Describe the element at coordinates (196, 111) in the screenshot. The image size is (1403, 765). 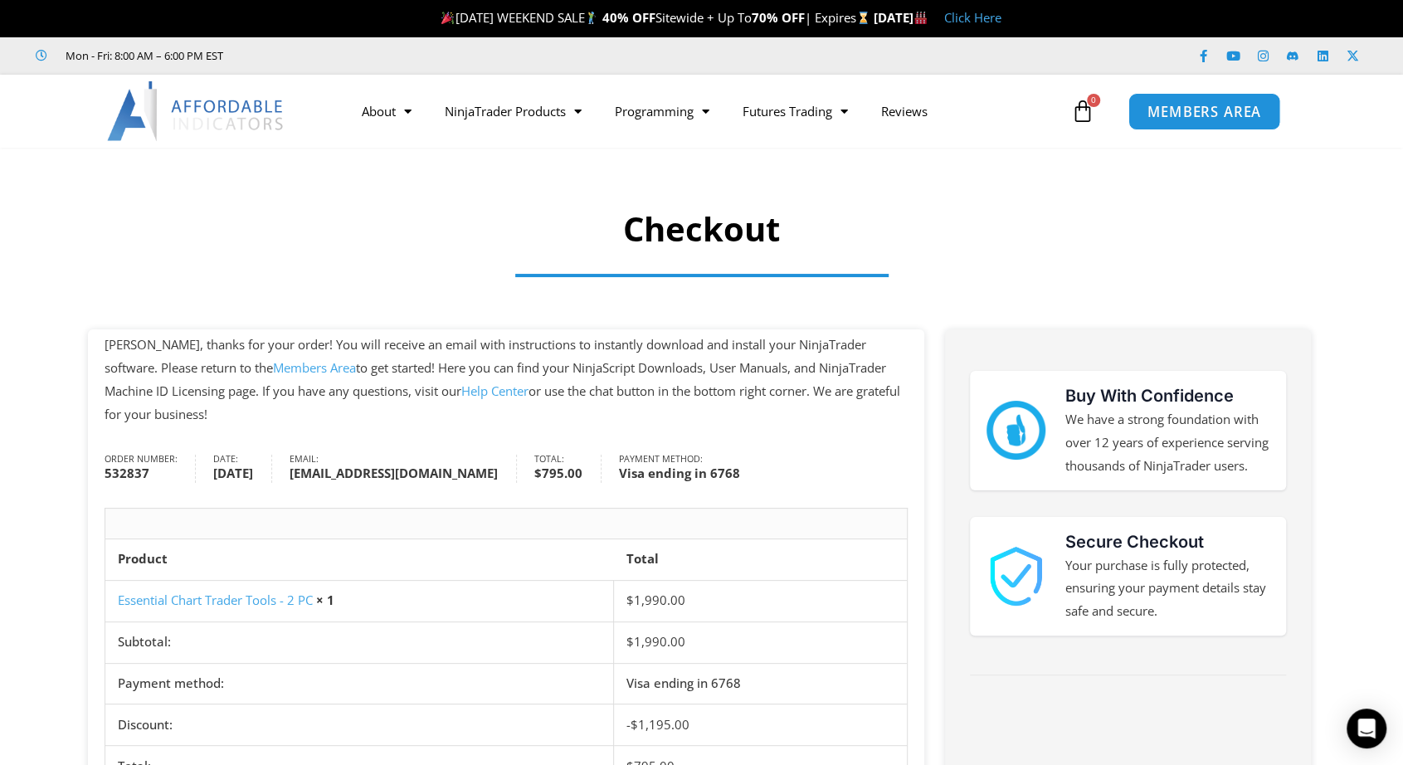
I see `img: LogoAI | Affordable Indicators – NinjaTrader` at that location.